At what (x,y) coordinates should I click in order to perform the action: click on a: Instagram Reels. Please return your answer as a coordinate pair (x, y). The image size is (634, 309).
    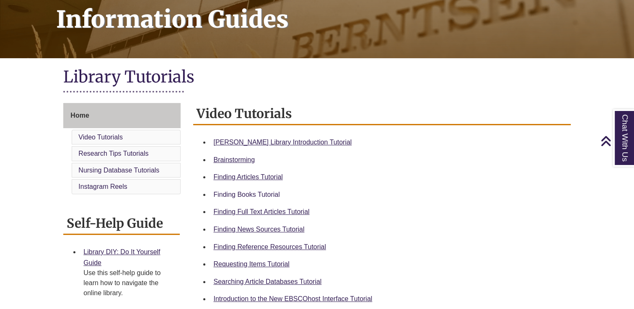
    Looking at the image, I should click on (103, 186).